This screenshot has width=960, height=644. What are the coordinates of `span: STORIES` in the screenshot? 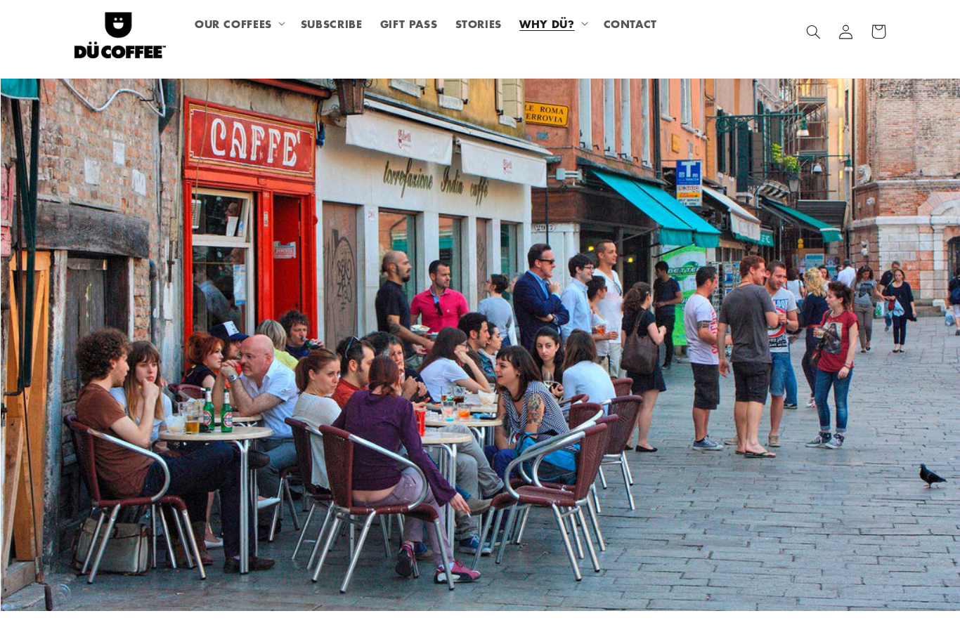 It's located at (479, 23).